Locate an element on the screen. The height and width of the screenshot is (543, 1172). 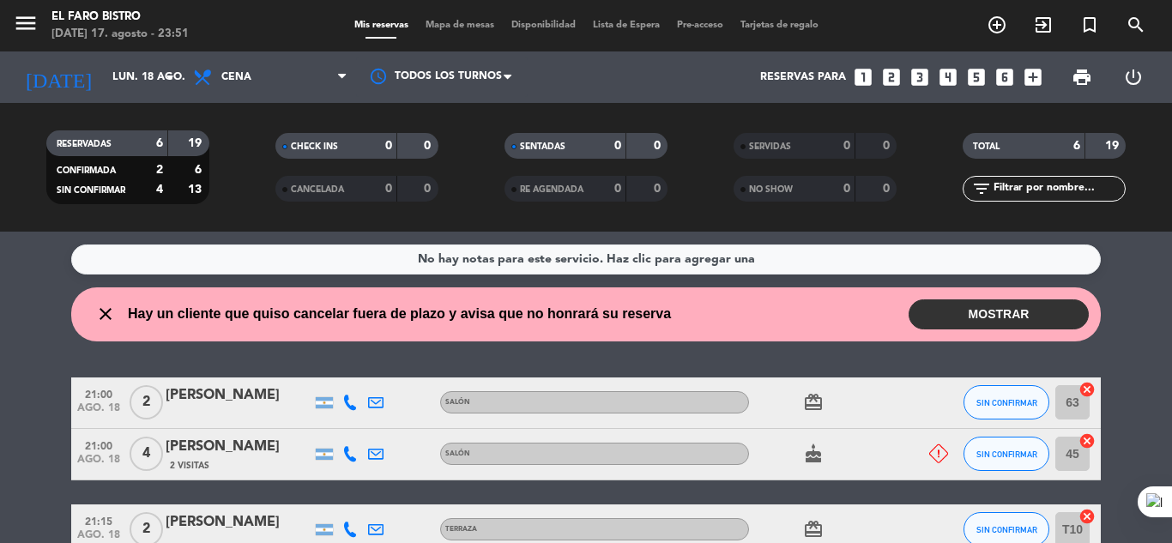
i: add_box is located at coordinates (1033, 77).